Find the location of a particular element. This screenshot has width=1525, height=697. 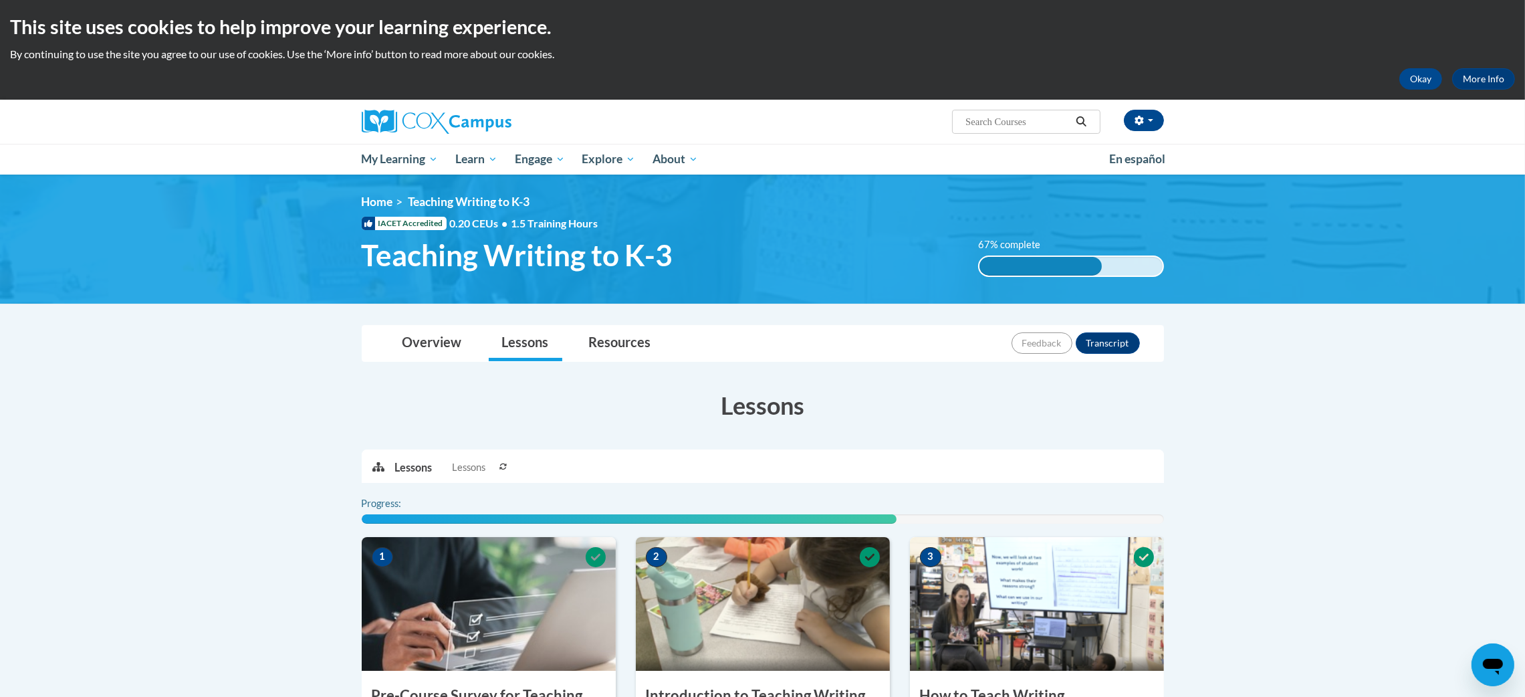

div: 67% complete is located at coordinates (1040, 266).